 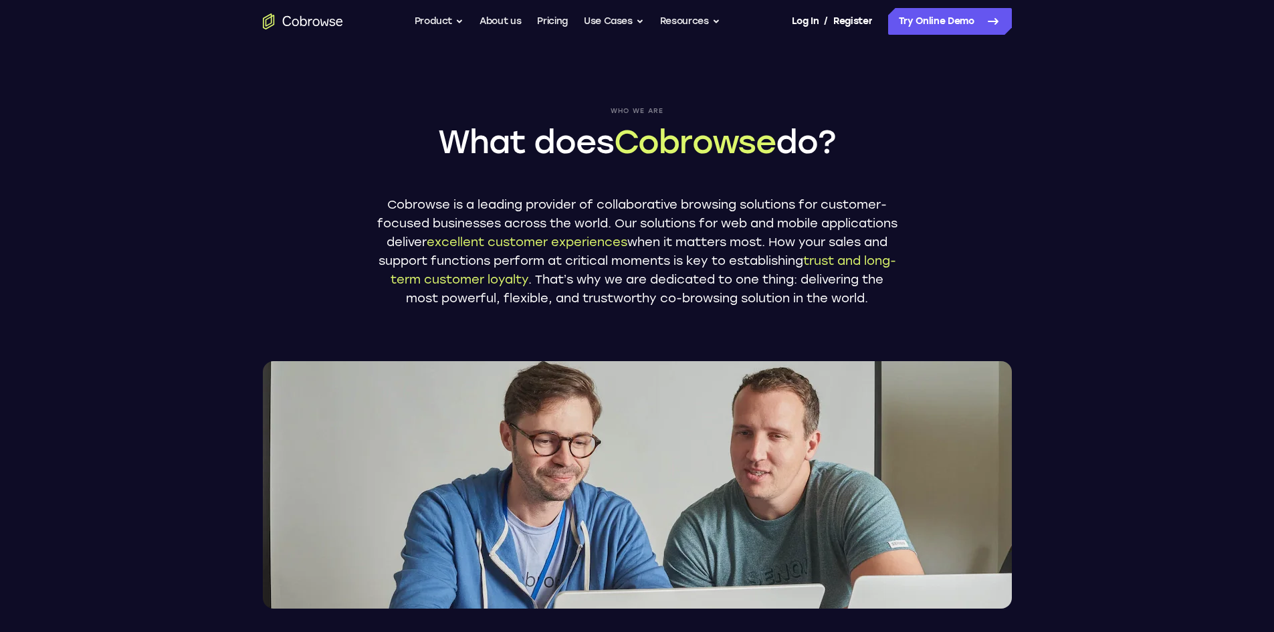 What do you see at coordinates (637, 485) in the screenshot?
I see `img: Two Cobrowse software developers, João and Ross, working on their computers` at bounding box center [637, 485].